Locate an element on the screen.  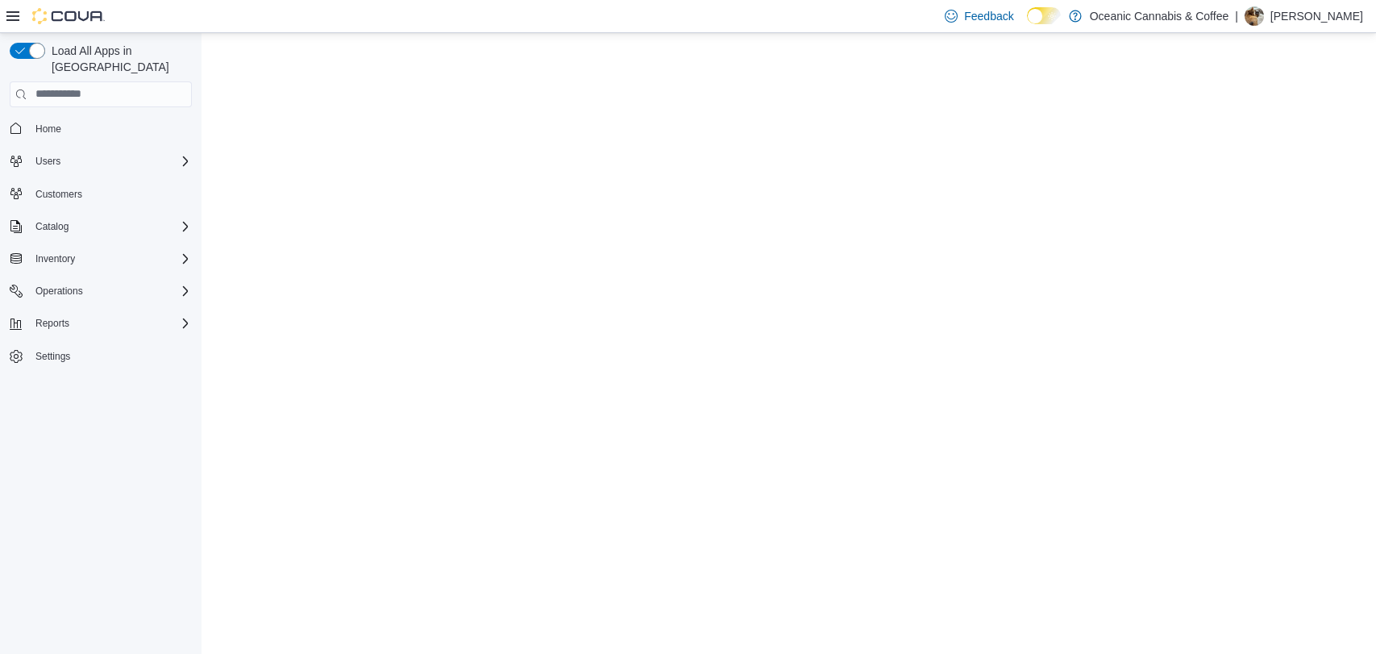
a: Settings is located at coordinates (52, 356).